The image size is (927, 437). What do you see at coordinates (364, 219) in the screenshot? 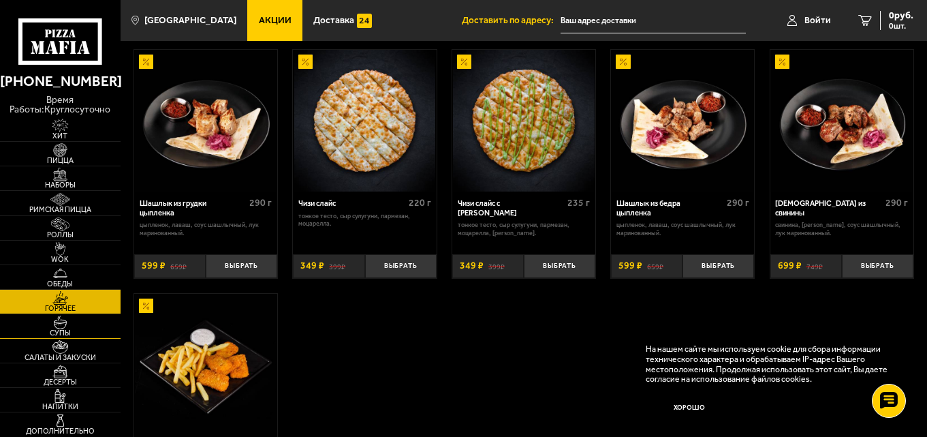
I see `p: тонкое тесто, сыр сулугуни, пармезан, моцарелла.` at bounding box center [364, 219].